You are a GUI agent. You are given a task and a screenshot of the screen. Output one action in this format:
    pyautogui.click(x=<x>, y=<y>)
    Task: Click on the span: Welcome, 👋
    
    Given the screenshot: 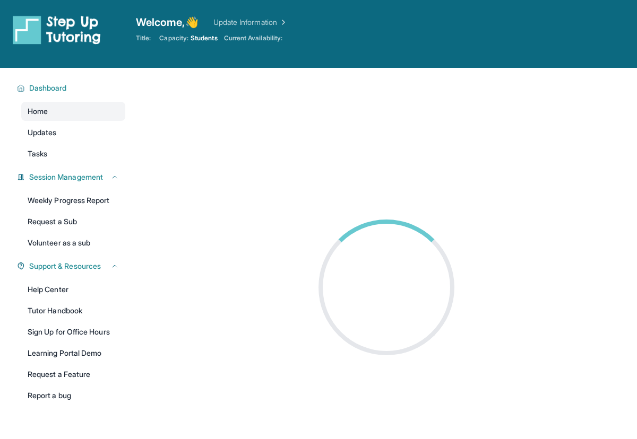 What is the action you would take?
    pyautogui.click(x=167, y=22)
    